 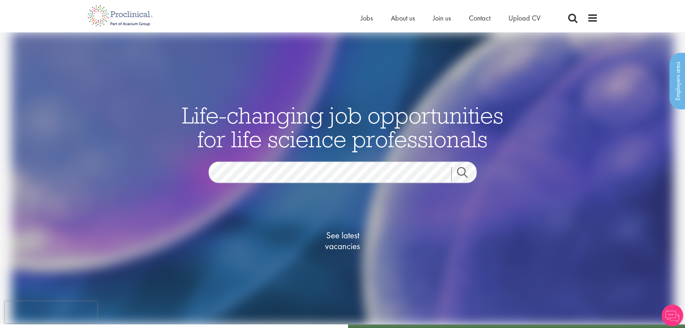 What do you see at coordinates (480, 18) in the screenshot?
I see `span: Contact` at bounding box center [480, 18].